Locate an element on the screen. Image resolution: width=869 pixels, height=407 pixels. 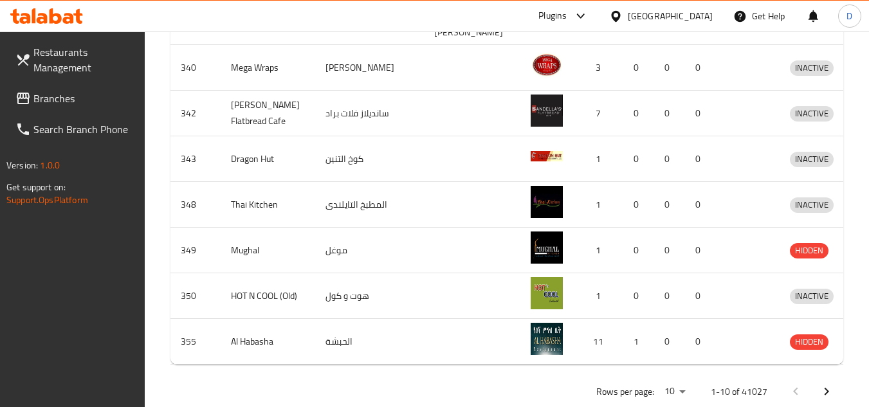
p: 1-10 of 41027 is located at coordinates (739, 392).